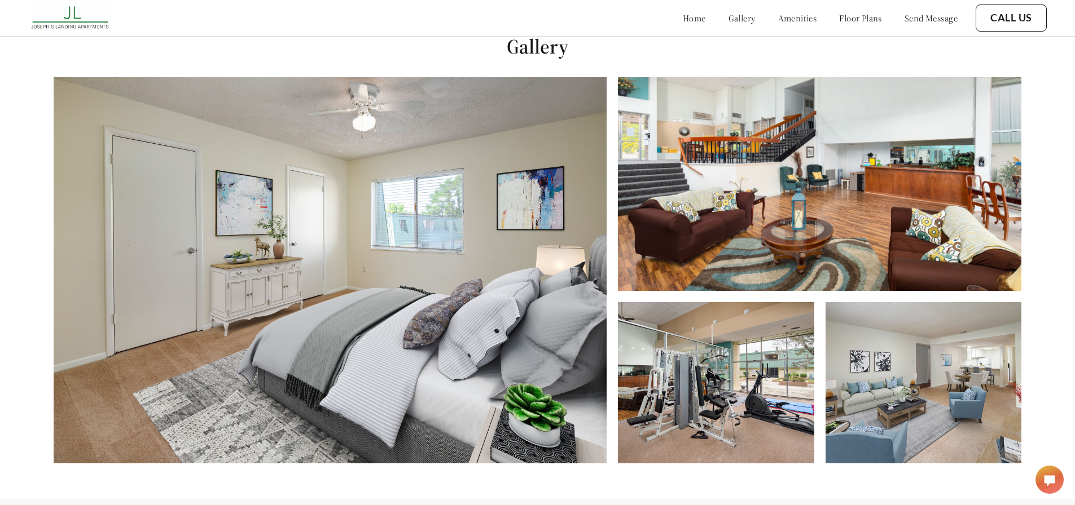 Image resolution: width=1075 pixels, height=505 pixels. I want to click on a: Call Us, so click(1011, 18).